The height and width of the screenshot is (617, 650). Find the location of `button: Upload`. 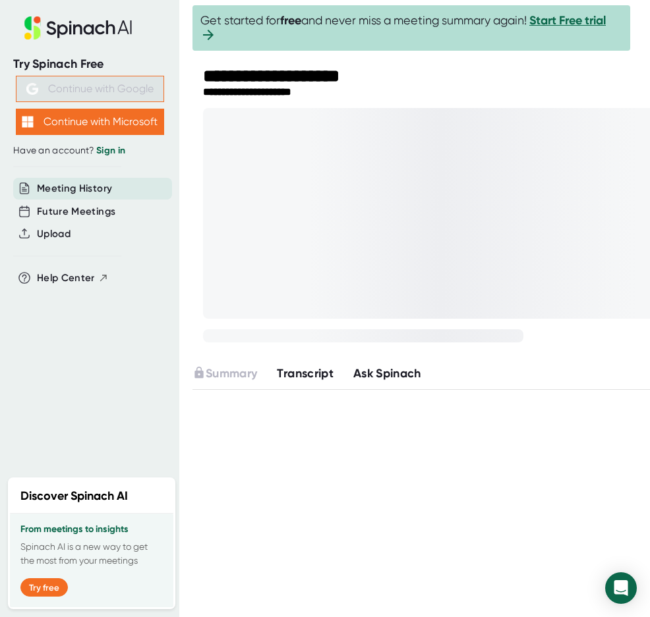

button: Upload is located at coordinates (53, 234).